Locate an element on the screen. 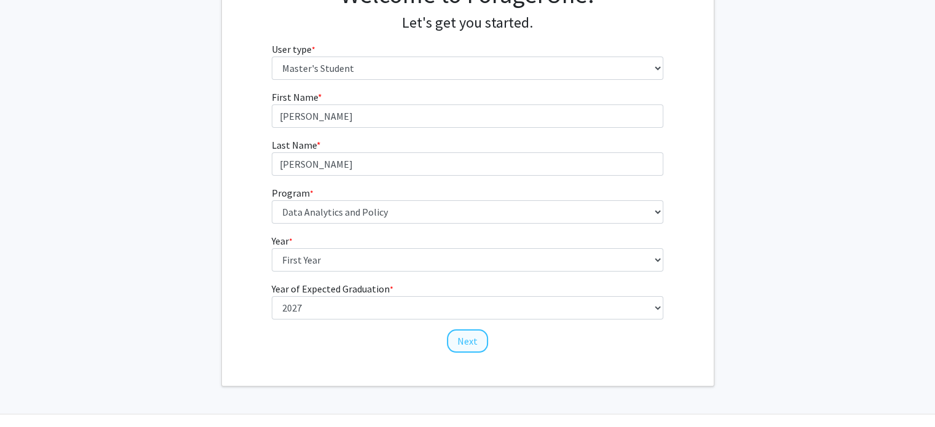 Image resolution: width=935 pixels, height=427 pixels. span: Last Name is located at coordinates (294, 145).